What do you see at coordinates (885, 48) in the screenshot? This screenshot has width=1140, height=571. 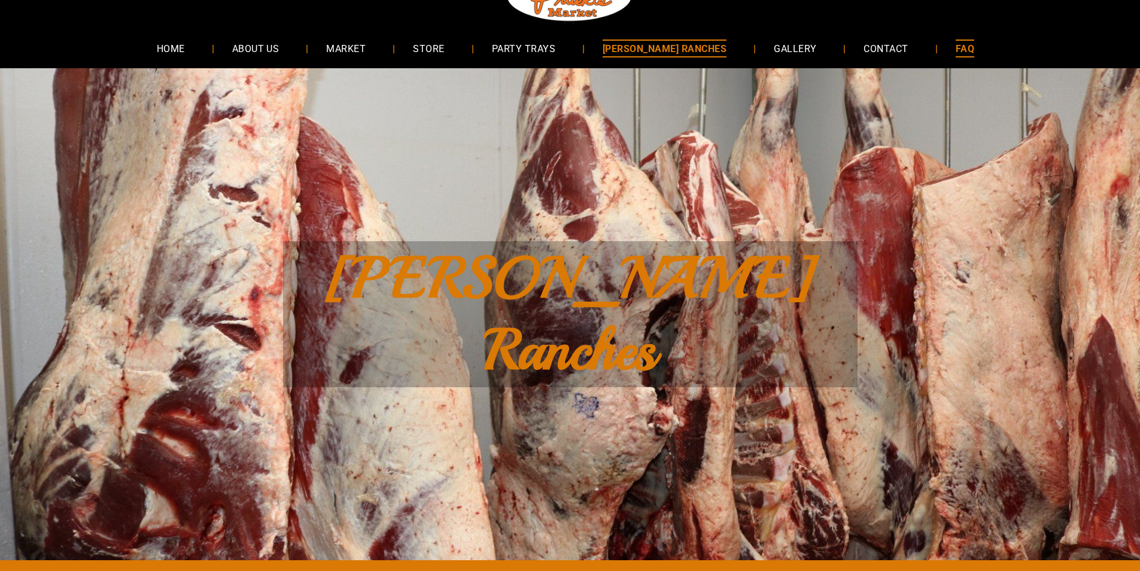 I see `a: CONTACT` at bounding box center [885, 48].